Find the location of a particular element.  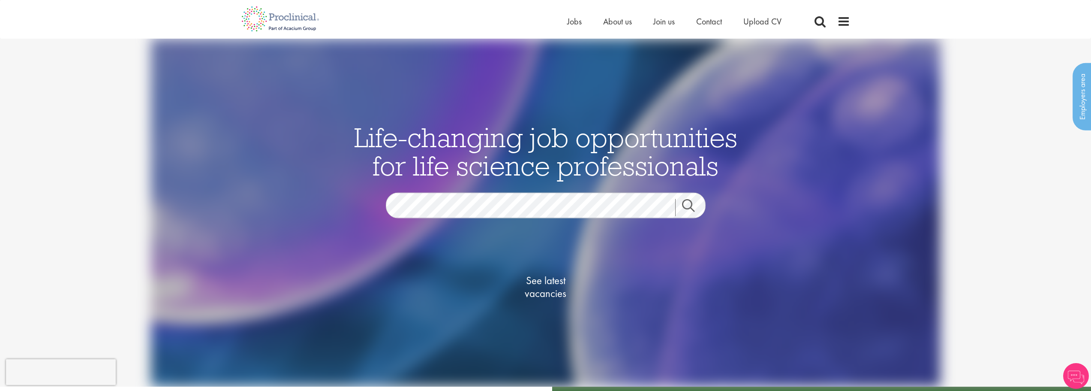

img: candidate home is located at coordinates (545, 212).